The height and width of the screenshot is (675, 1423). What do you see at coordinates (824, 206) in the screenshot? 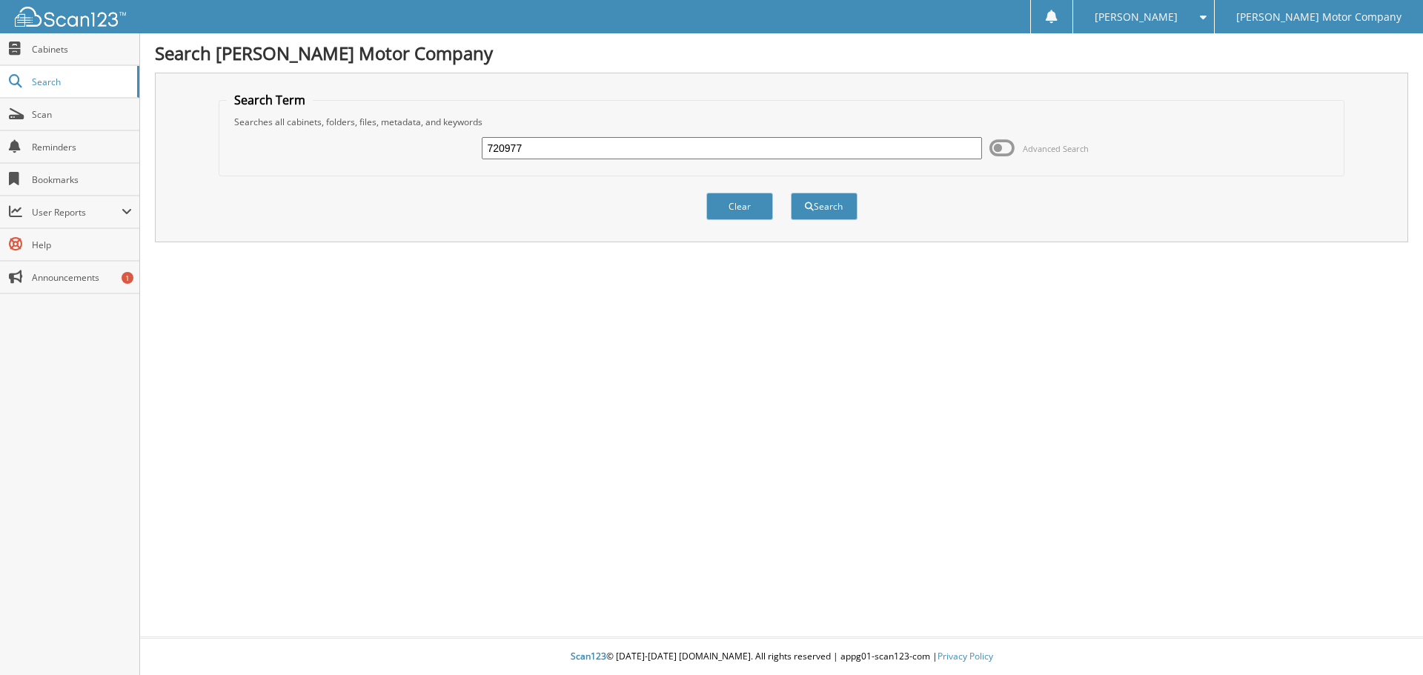
I see `button: Search` at bounding box center [824, 206].